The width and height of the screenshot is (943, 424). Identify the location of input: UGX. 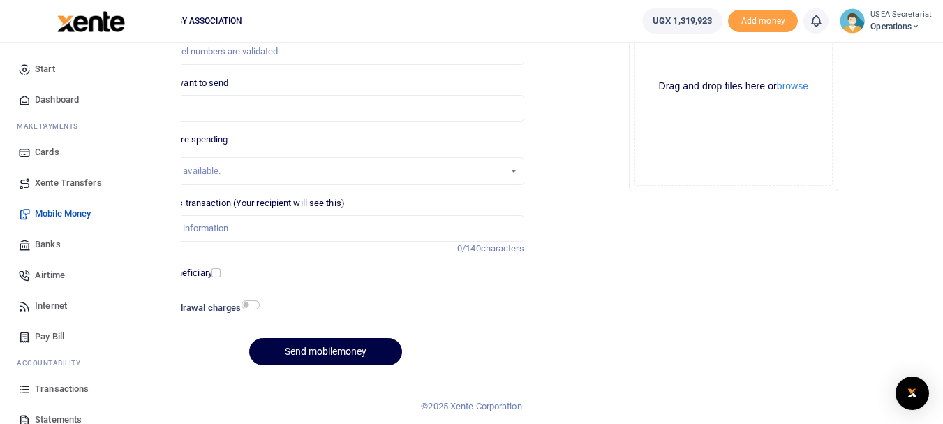
(325, 108).